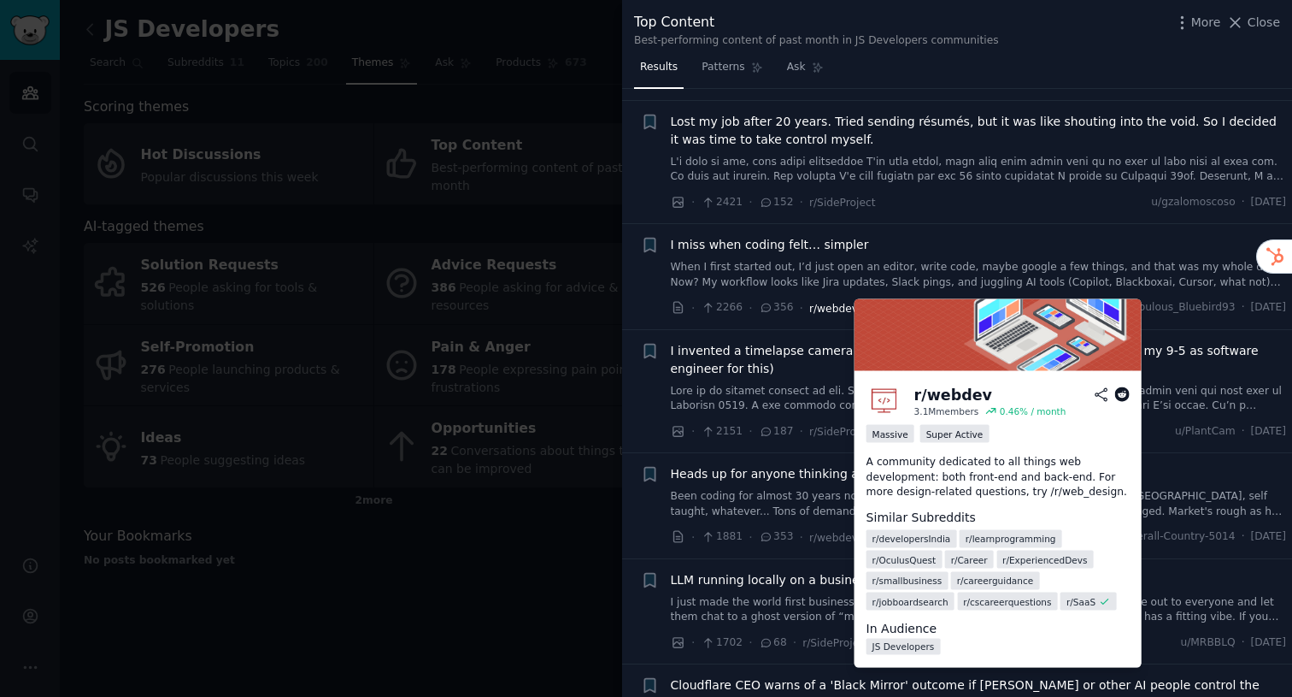  I want to click on span: 356, so click(776, 308).